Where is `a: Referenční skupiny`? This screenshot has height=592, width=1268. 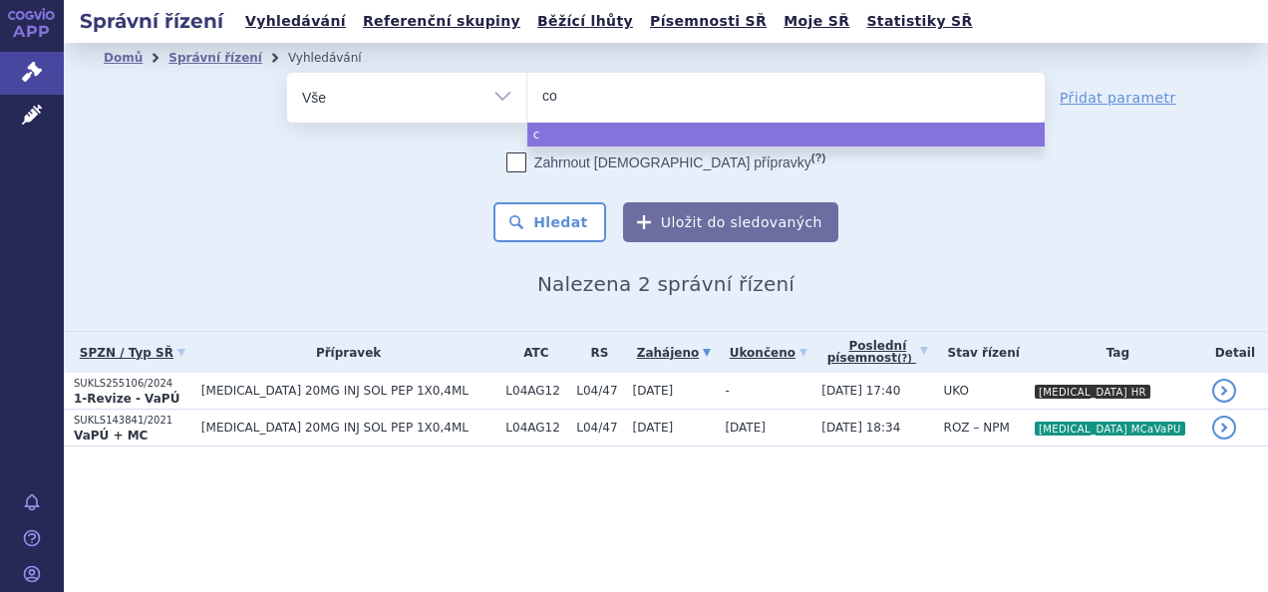
a: Referenční skupiny is located at coordinates (441, 21).